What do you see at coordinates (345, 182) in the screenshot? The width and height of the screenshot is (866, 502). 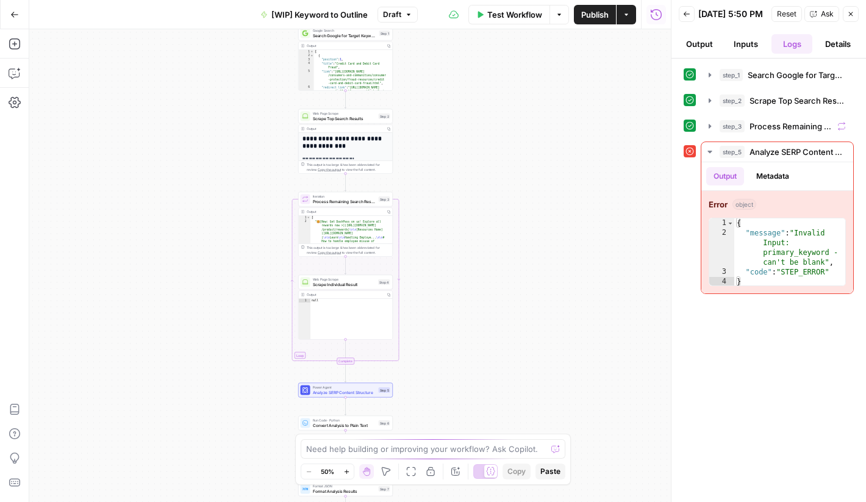 I see `g: Edge from step_2 to step_3` at bounding box center [345, 182].